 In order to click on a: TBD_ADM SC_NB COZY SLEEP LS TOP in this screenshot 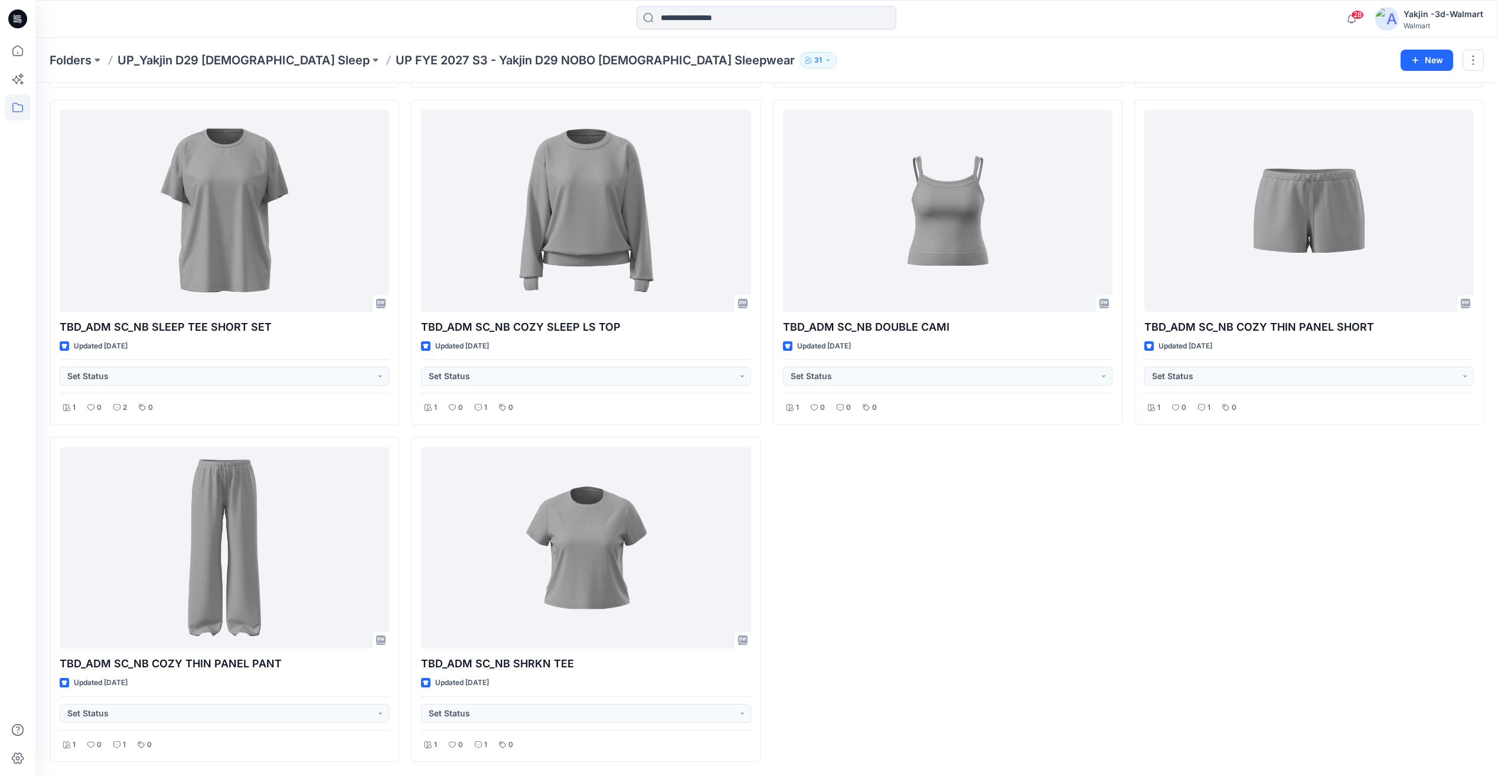, I will do `click(586, 210)`.